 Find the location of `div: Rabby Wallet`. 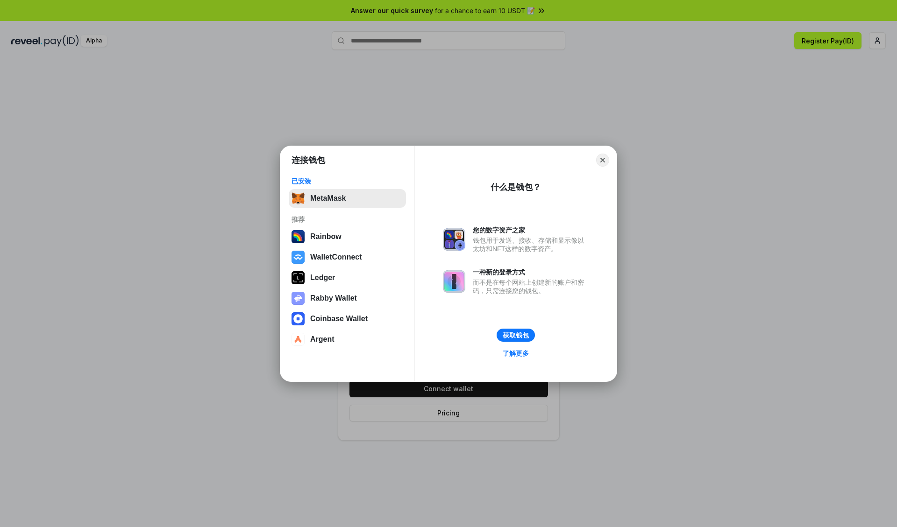

div: Rabby Wallet is located at coordinates (334, 299).